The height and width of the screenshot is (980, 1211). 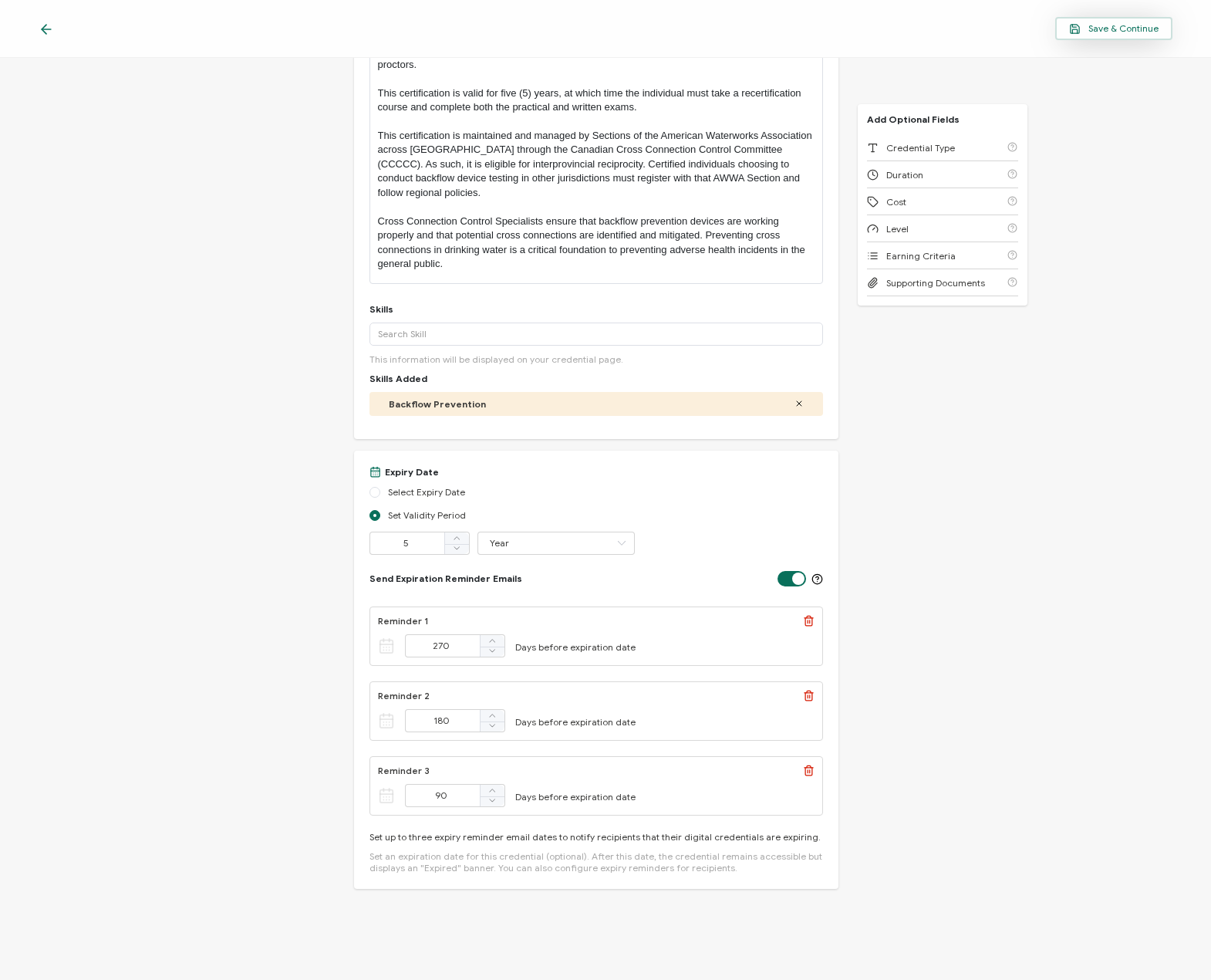 What do you see at coordinates (936, 282) in the screenshot?
I see `span: Supporting Documents` at bounding box center [936, 282].